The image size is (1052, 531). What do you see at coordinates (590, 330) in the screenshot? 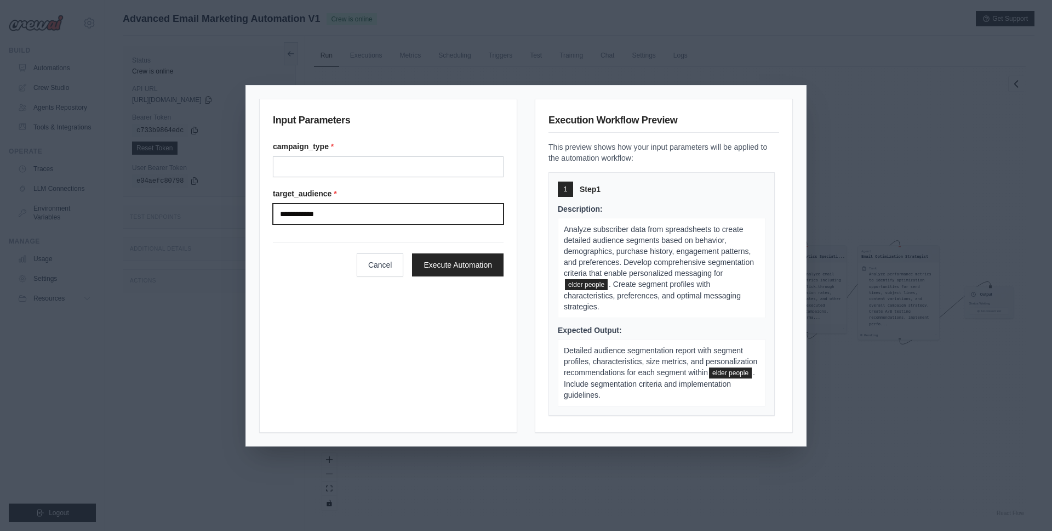
I see `span: Expected Output:` at bounding box center [590, 330].